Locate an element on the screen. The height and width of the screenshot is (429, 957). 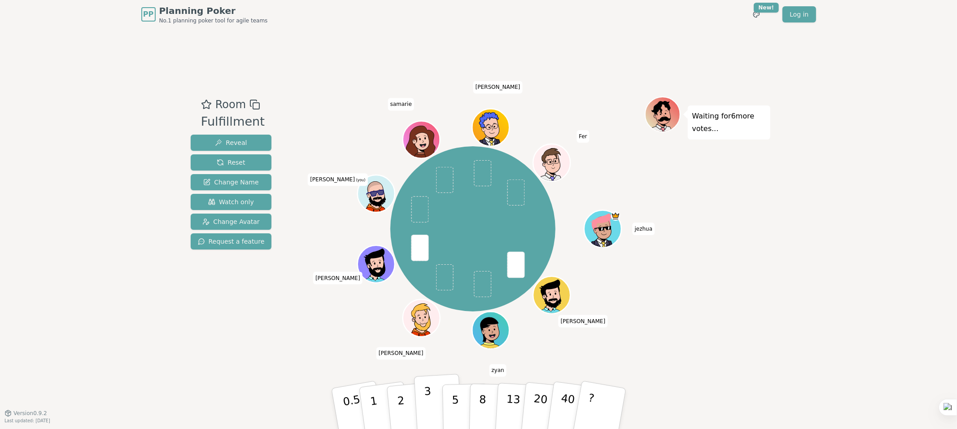
span: No.1 planning poker tool for agile teams is located at coordinates (214, 21).